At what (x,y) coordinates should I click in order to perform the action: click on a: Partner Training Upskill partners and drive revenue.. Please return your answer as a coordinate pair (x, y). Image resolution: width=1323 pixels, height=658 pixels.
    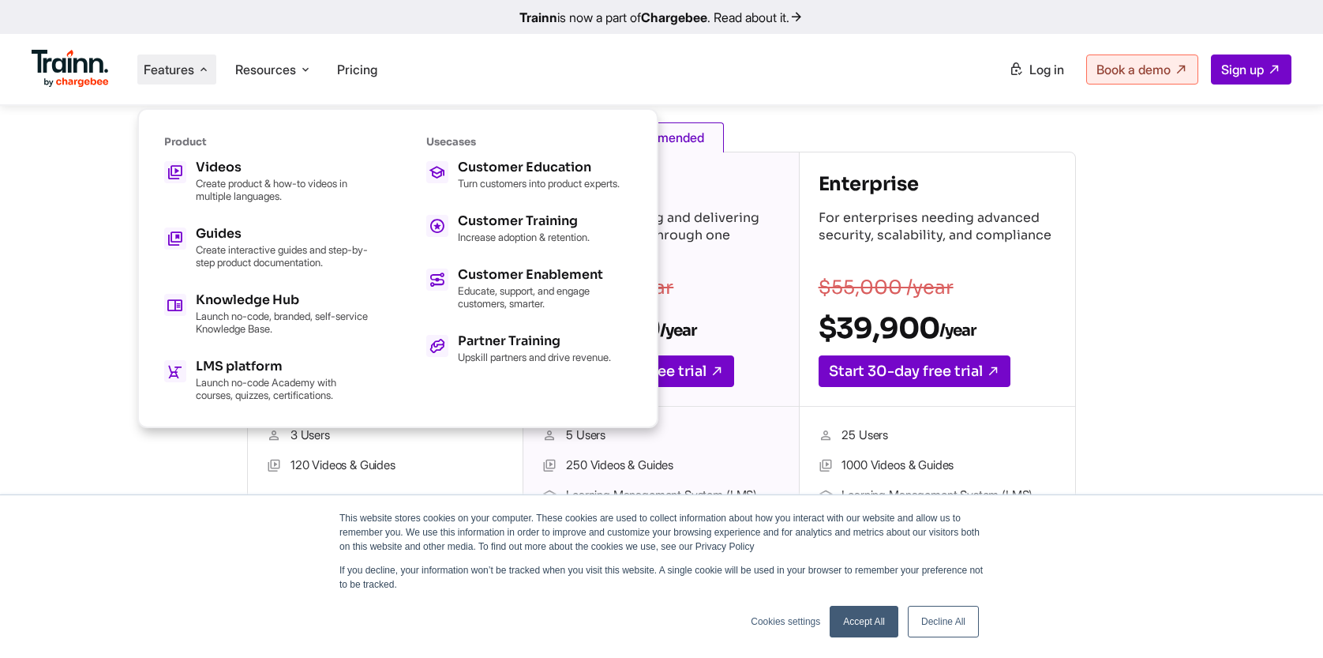
    Looking at the image, I should click on (529, 349).